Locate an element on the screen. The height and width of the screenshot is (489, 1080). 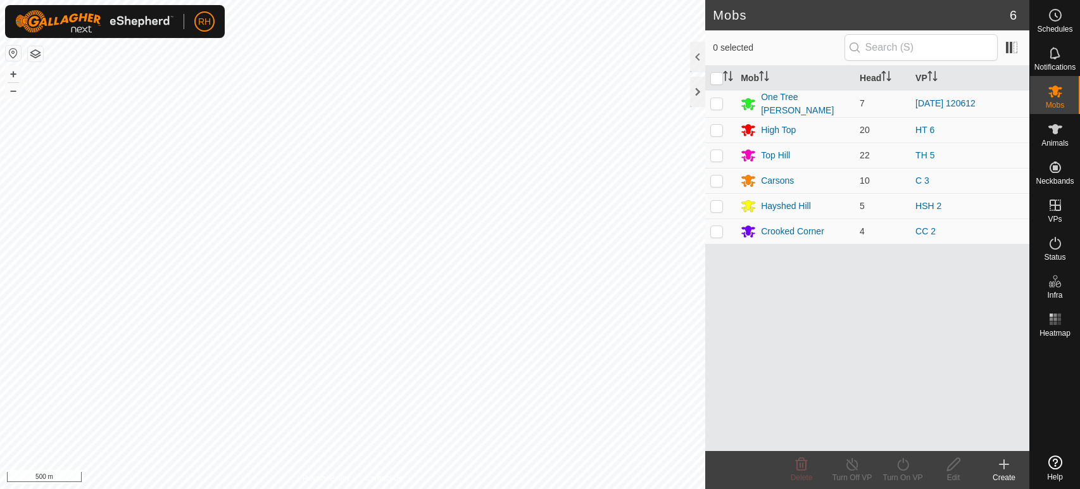
div: Hayshed Hill is located at coordinates (786, 206).